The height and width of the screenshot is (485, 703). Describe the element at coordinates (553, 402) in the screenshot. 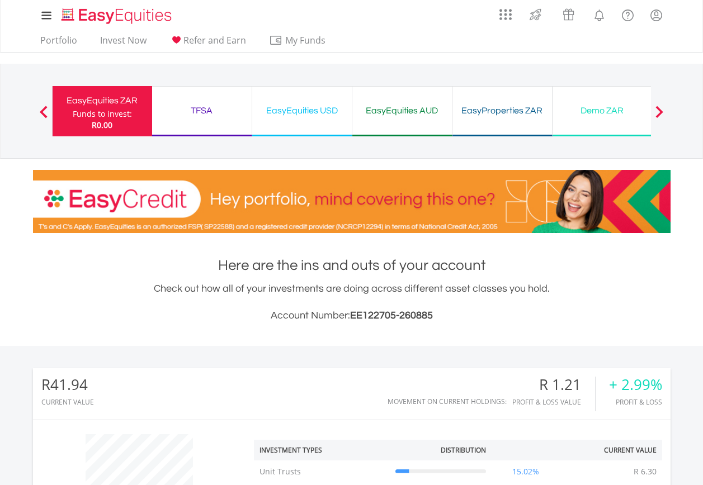

I see `div: Profit & Loss Value` at that location.